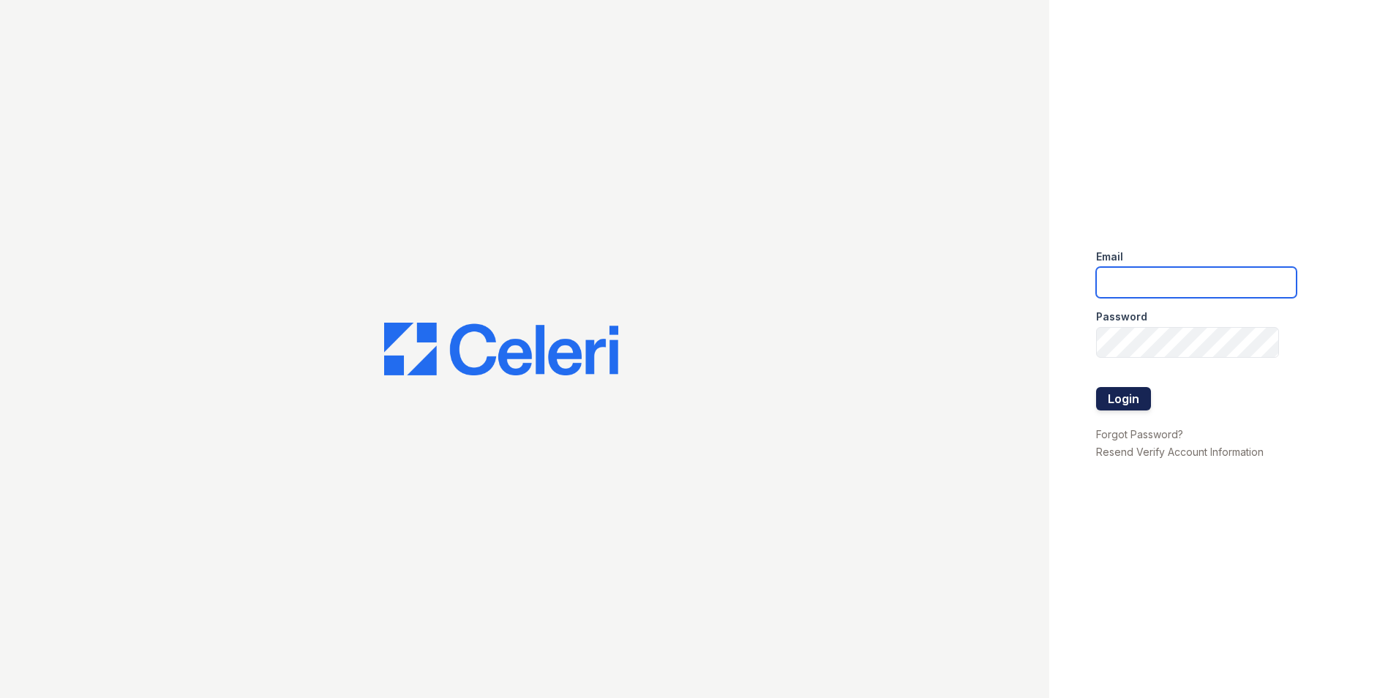 This screenshot has height=698, width=1399. I want to click on label: Email, so click(1109, 257).